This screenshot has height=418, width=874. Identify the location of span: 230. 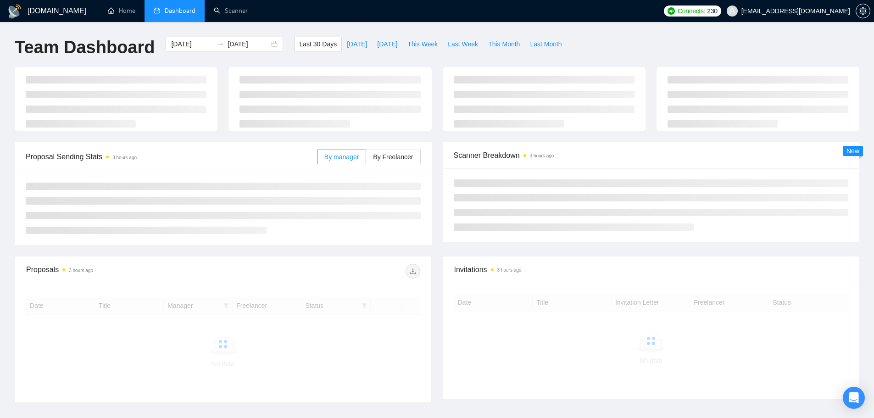
(712, 11).